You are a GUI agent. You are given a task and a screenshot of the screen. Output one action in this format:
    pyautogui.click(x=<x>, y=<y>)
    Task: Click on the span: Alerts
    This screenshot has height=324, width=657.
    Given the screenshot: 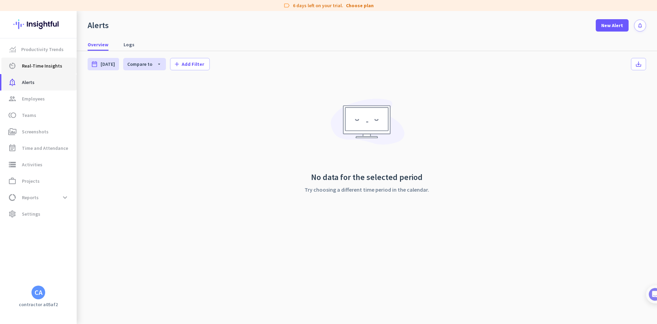 What is the action you would take?
    pyautogui.click(x=28, y=82)
    